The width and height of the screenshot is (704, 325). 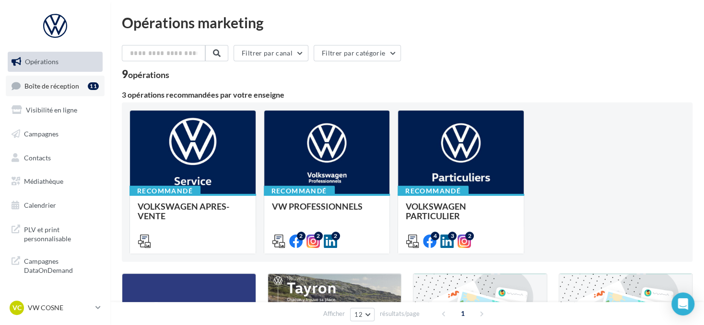 What do you see at coordinates (40, 205) in the screenshot?
I see `span: Calendrier` at bounding box center [40, 205].